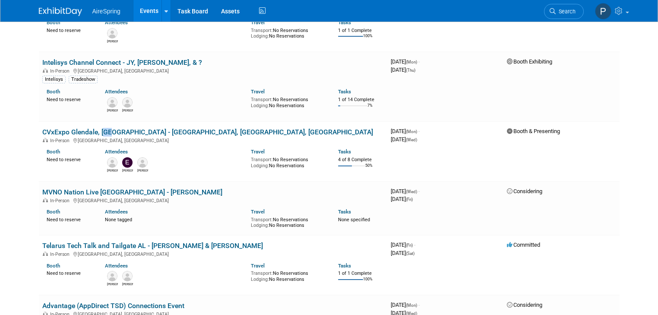 The image size is (658, 315). What do you see at coordinates (361, 160) in the screenshot?
I see `div: 4 of 8 Complete` at bounding box center [361, 160].